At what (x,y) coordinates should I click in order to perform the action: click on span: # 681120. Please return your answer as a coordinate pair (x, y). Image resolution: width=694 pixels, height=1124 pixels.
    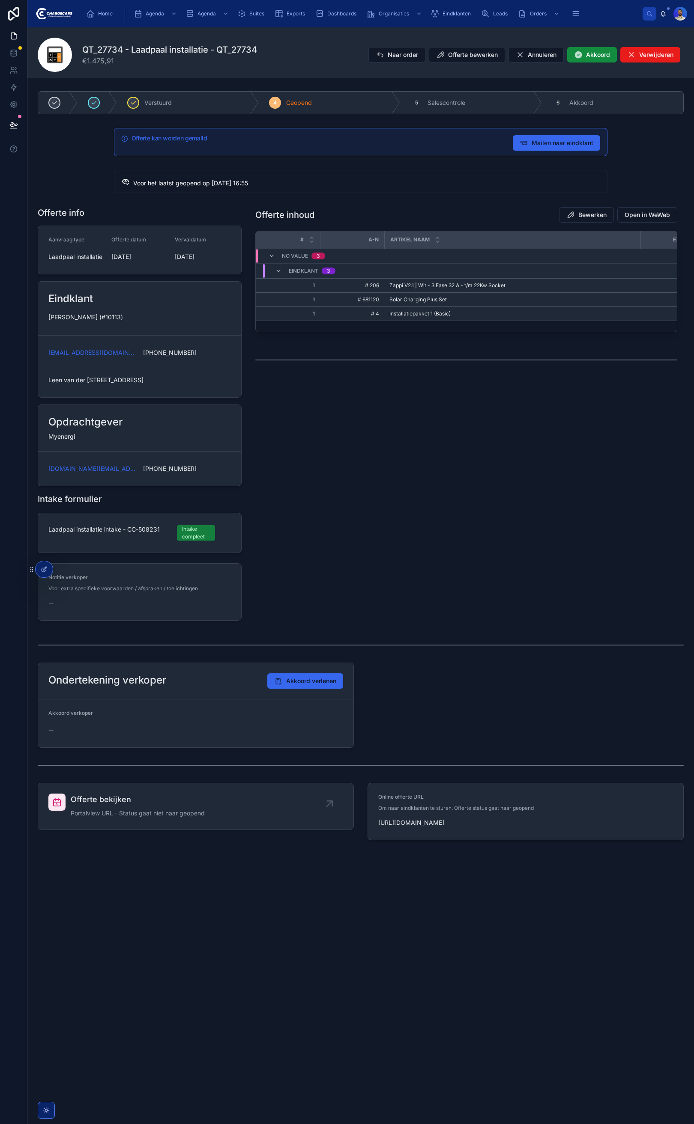
    Looking at the image, I should click on (352, 300).